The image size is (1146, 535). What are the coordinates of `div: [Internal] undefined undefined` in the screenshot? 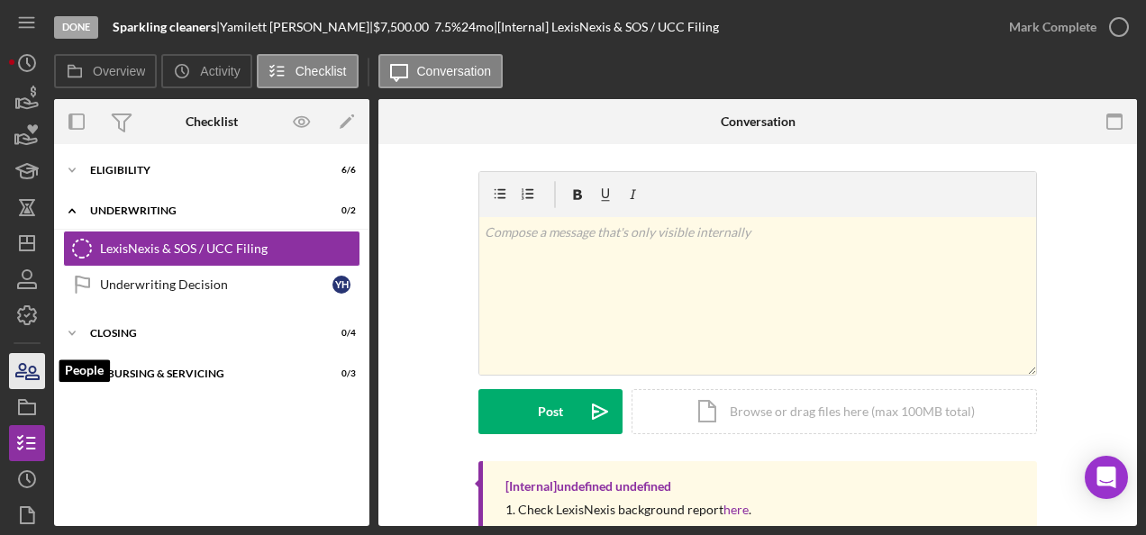 It's located at (588, 486).